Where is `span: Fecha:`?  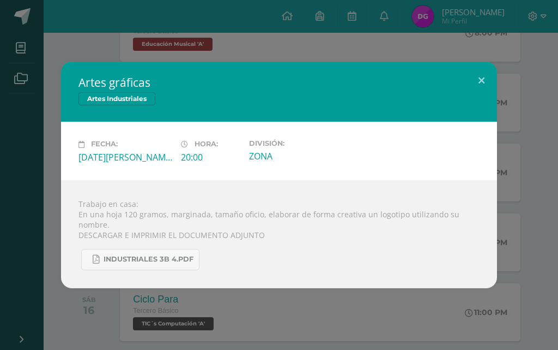 span: Fecha: is located at coordinates (104, 144).